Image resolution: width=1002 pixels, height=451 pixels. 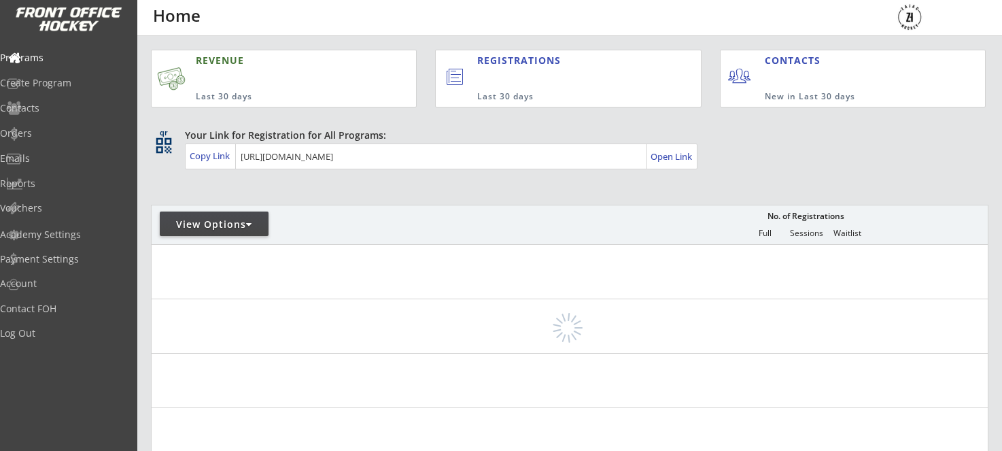 I want to click on div: CONTACTS, so click(x=796, y=61).